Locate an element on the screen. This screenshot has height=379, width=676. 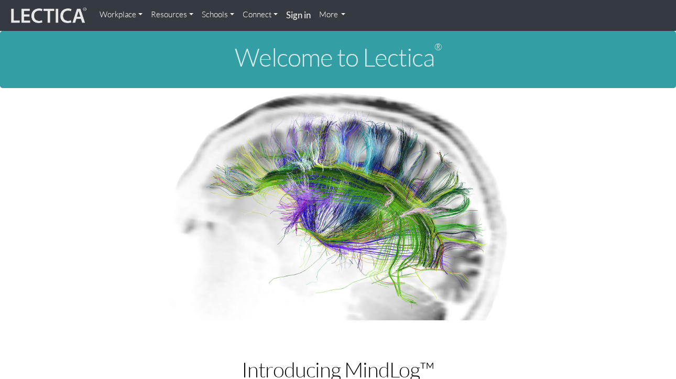
a: Resources is located at coordinates (172, 15).